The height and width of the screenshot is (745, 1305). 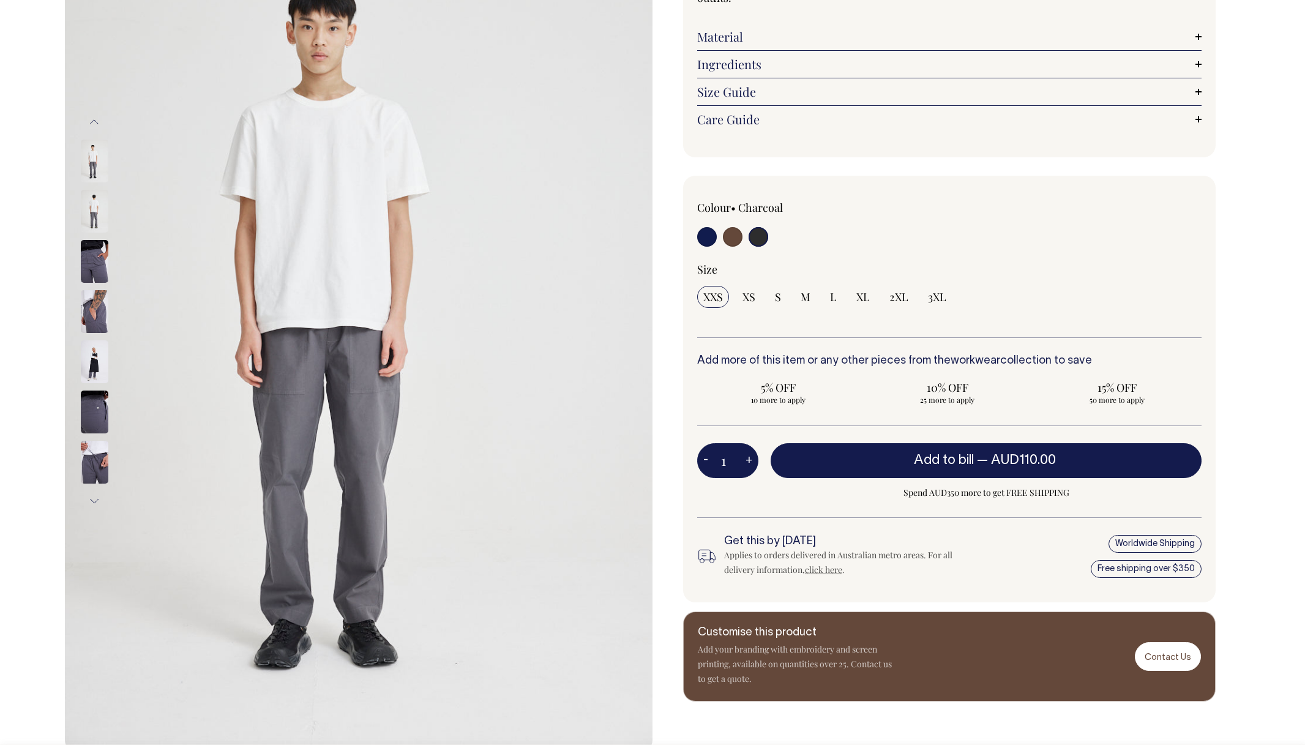 What do you see at coordinates (986, 460) in the screenshot?
I see `button: Add to bill —AUD110.00` at bounding box center [986, 460].